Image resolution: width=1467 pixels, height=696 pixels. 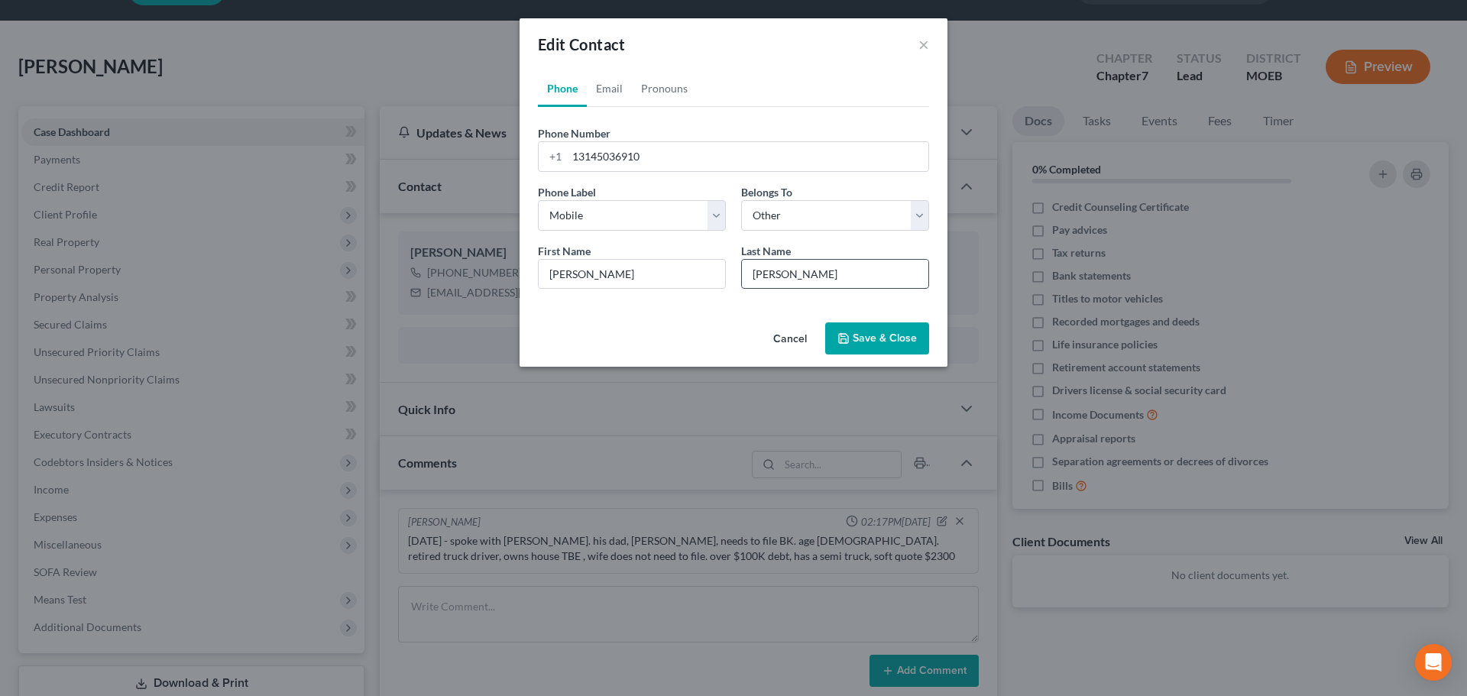 What do you see at coordinates (632, 274) in the screenshot?
I see `input: Enter First Name` at bounding box center [632, 274].